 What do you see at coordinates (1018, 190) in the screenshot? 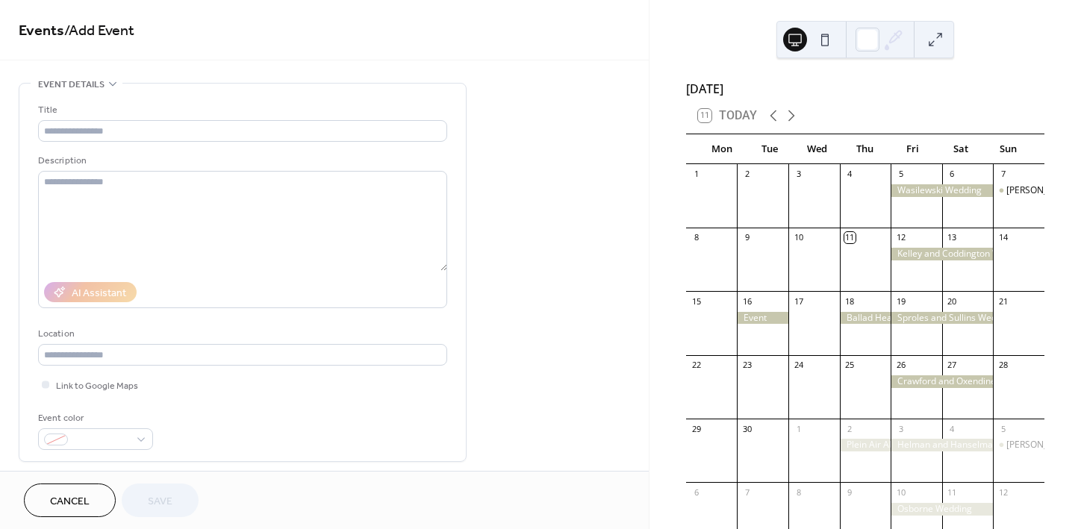
I see `div: Hatfield Wedding` at bounding box center [1018, 190].